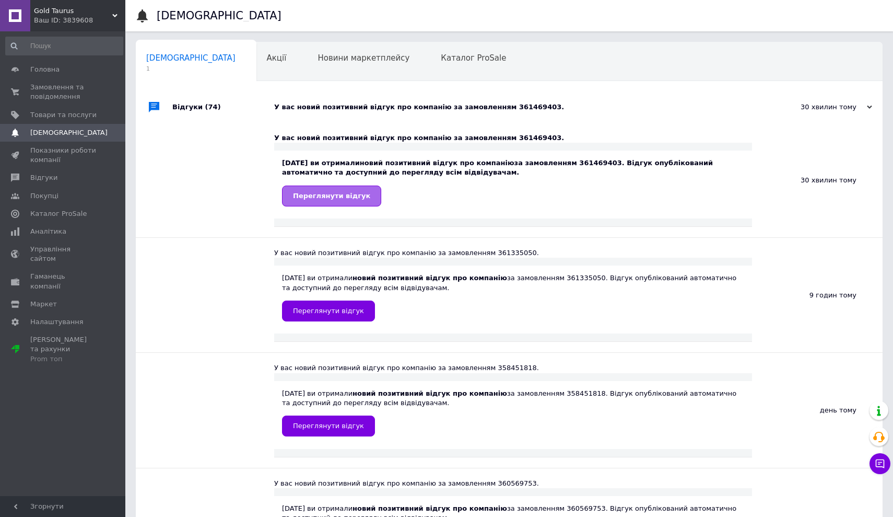 The image size is (893, 517). I want to click on div: Ваш ID: 3839608, so click(79, 20).